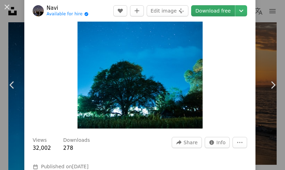 This screenshot has width=285, height=170. Describe the element at coordinates (273, 85) in the screenshot. I see `a: Next` at that location.